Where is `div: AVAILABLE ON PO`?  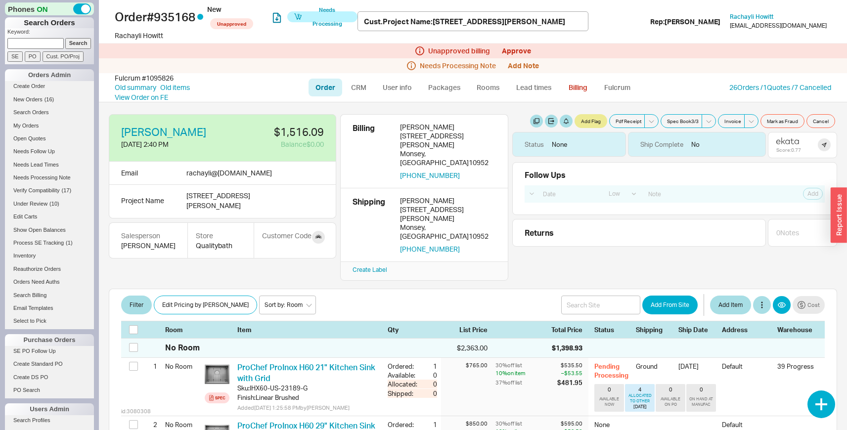
div: AVAILABLE ON PO is located at coordinates (670, 402).